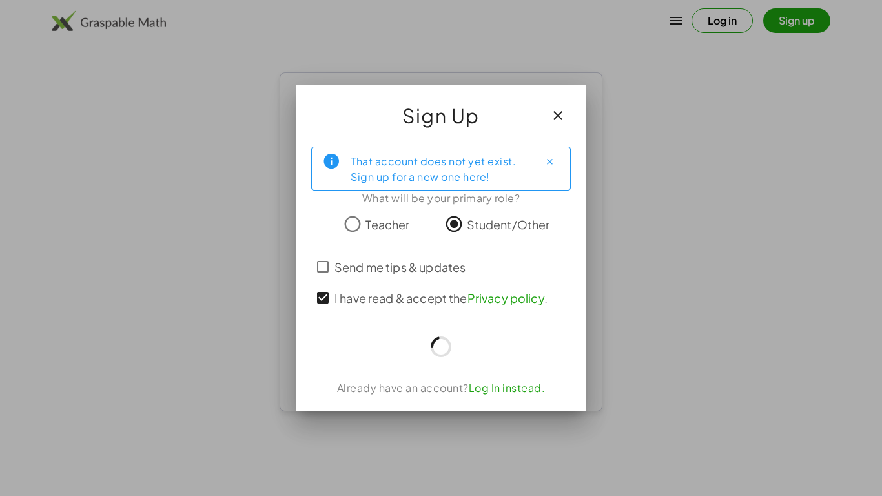  What do you see at coordinates (550, 161) in the screenshot?
I see `button: Close` at bounding box center [550, 161].